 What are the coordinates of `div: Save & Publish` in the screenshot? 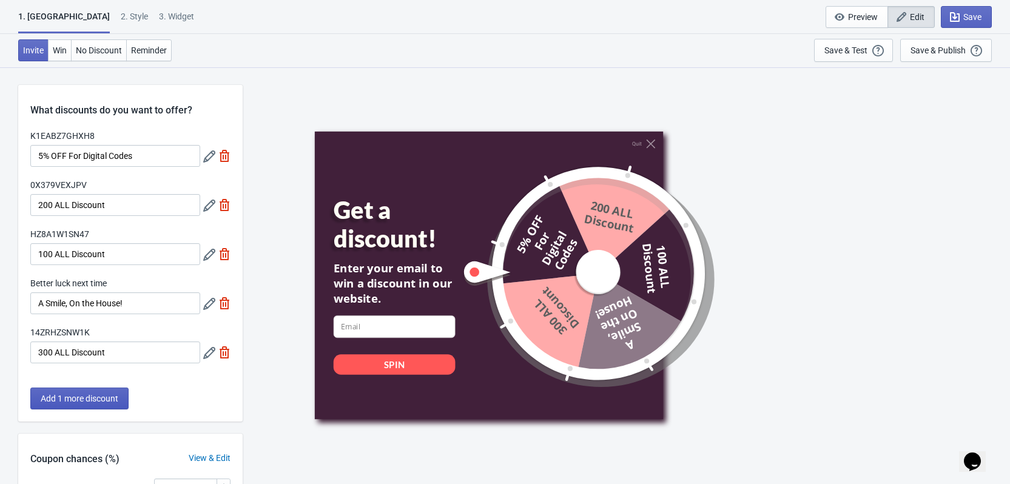 It's located at (937, 50).